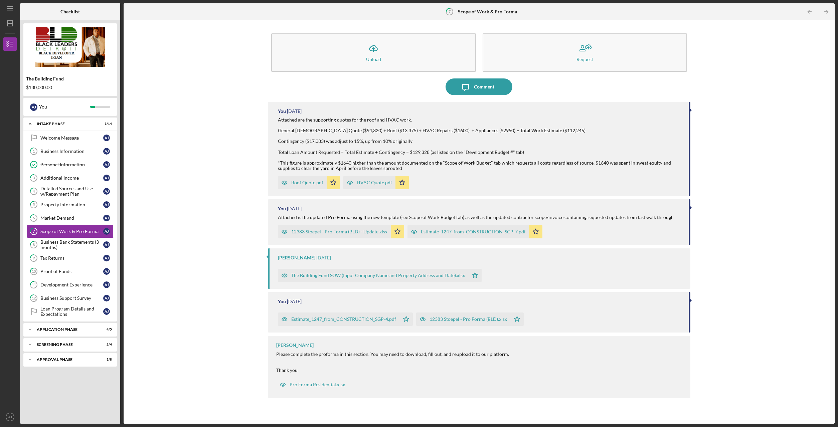  Describe the element at coordinates (585, 52) in the screenshot. I see `button: Request` at that location.